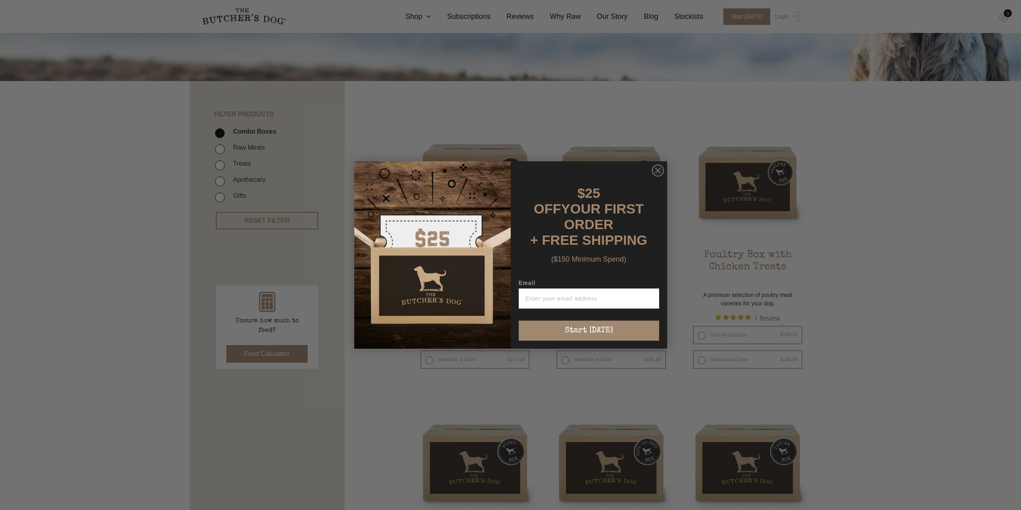 The height and width of the screenshot is (510, 1021). What do you see at coordinates (588, 259) in the screenshot?
I see `span: ($150 Minimum Spend)` at bounding box center [588, 259].